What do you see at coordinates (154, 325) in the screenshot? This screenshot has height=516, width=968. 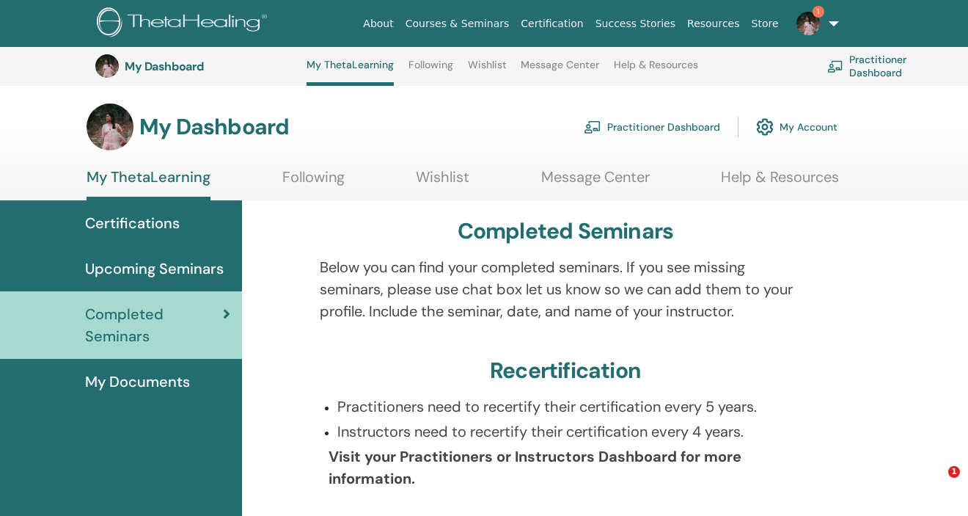 I see `span: Completed Seminars` at bounding box center [154, 325].